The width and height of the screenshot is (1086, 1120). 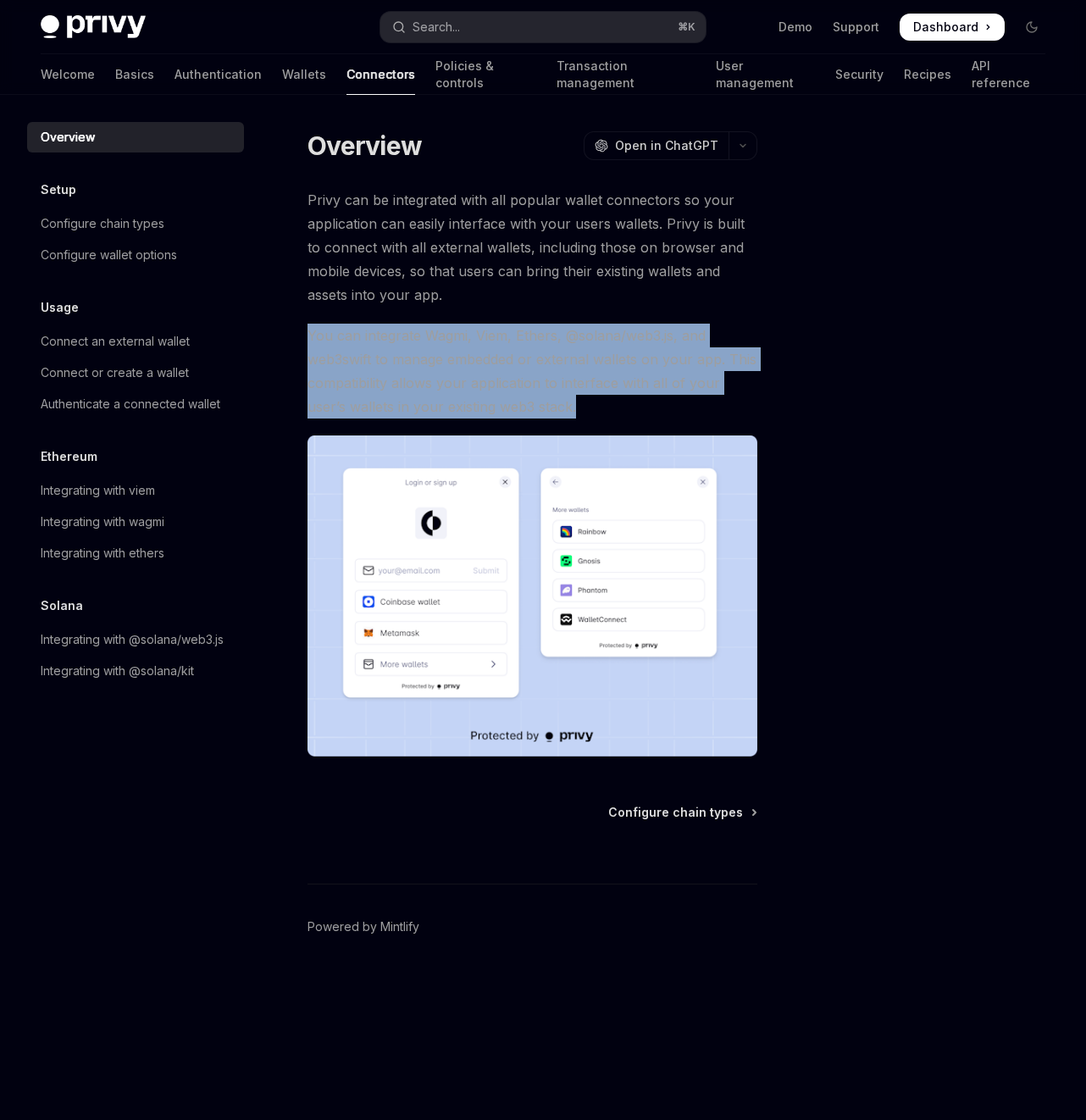 What do you see at coordinates (68, 137) in the screenshot?
I see `div: Overview` at bounding box center [68, 137].